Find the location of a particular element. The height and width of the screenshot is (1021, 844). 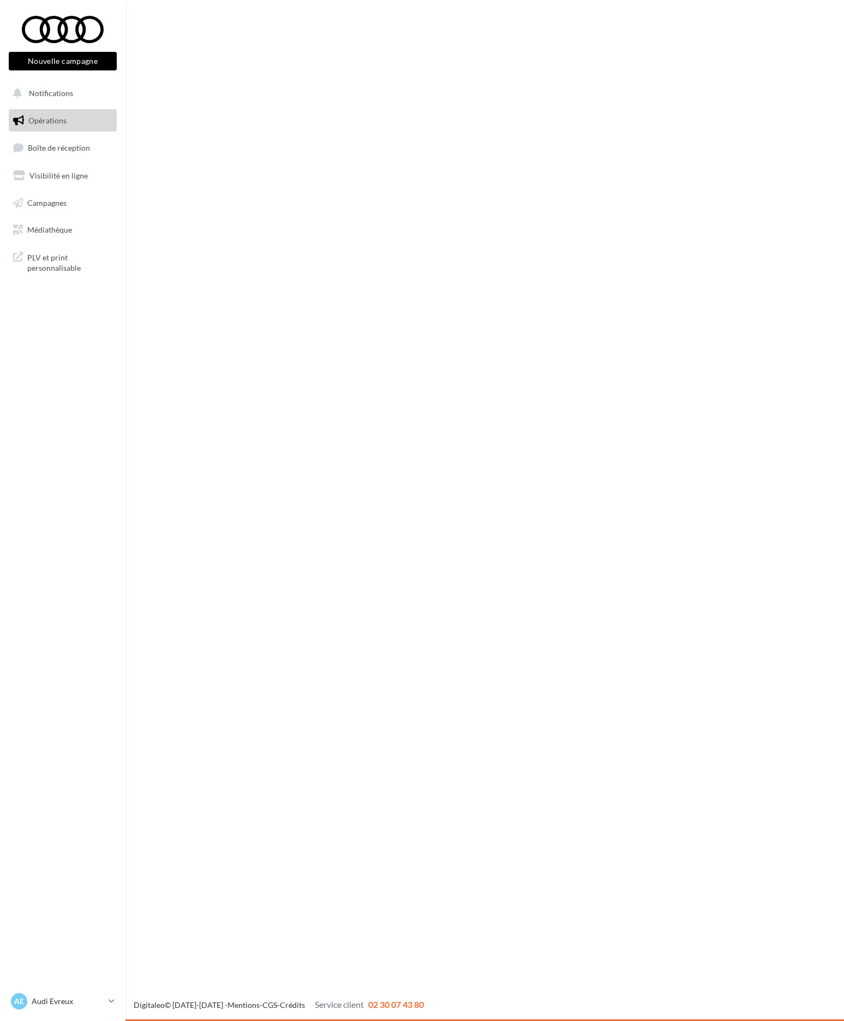

button: Nouvelle campagne is located at coordinates (63, 61).